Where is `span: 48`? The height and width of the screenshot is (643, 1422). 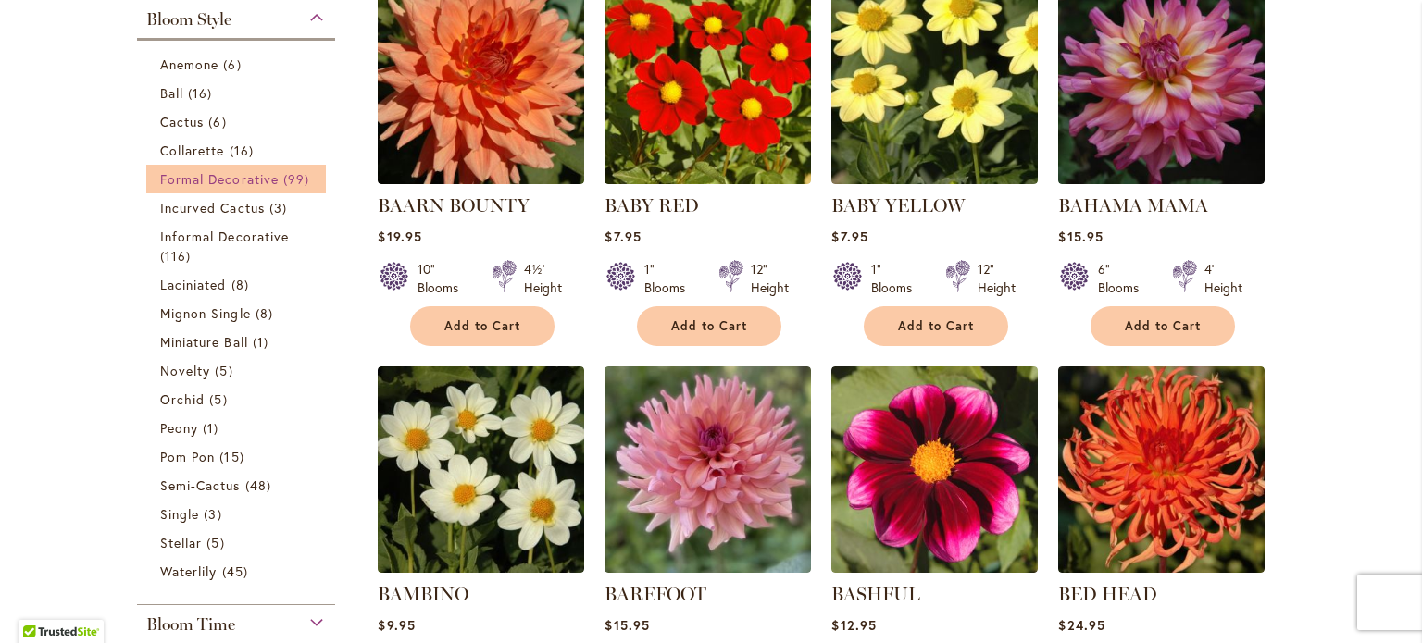 span: 48 is located at coordinates (260, 485).